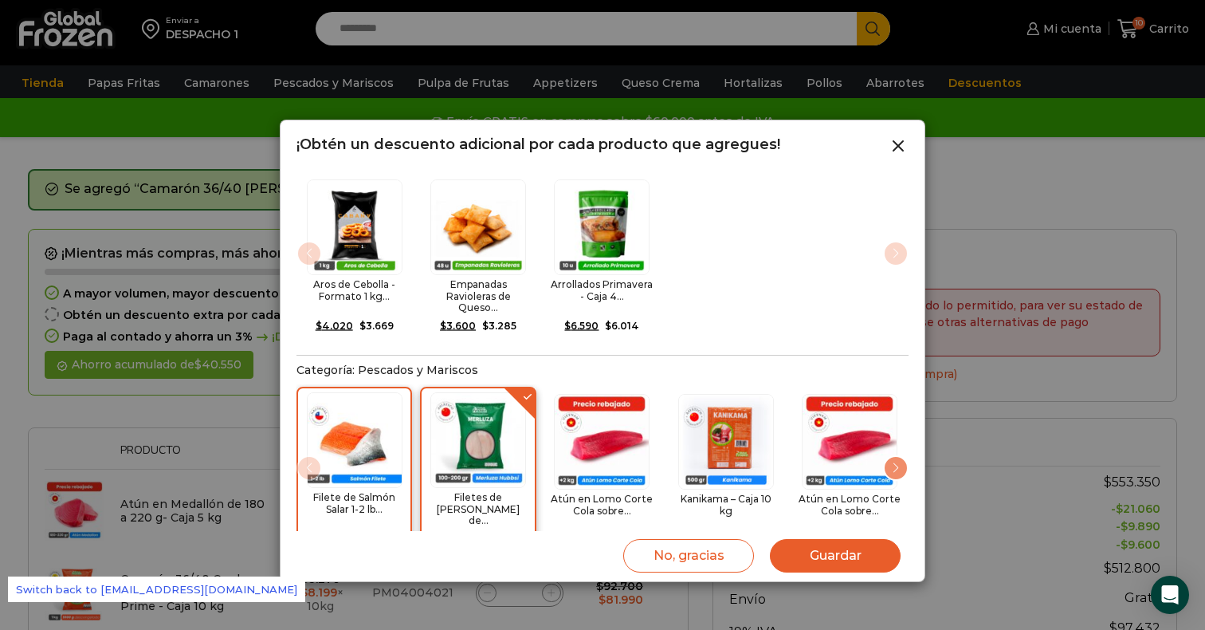 Image resolution: width=1205 pixels, height=630 pixels. What do you see at coordinates (477, 472) in the screenshot?
I see `div: 2 / 18` at bounding box center [477, 472].